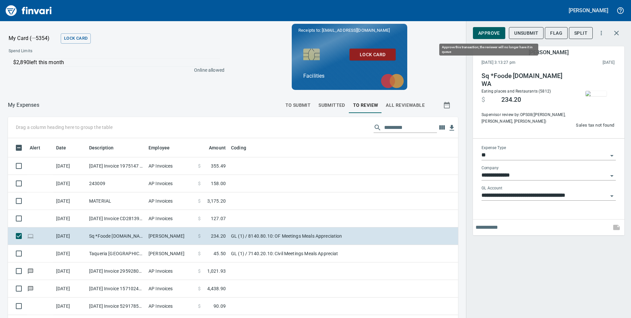 The width and height of the screenshot is (631, 318). I want to click on label: Expense Type, so click(494, 148).